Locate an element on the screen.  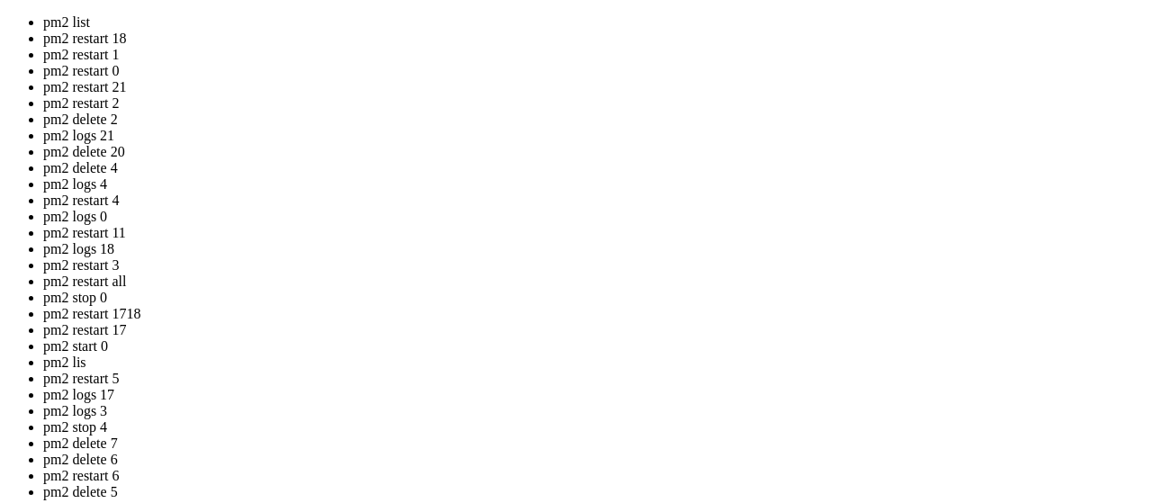
li: pm2 restart all is located at coordinates (594, 282).